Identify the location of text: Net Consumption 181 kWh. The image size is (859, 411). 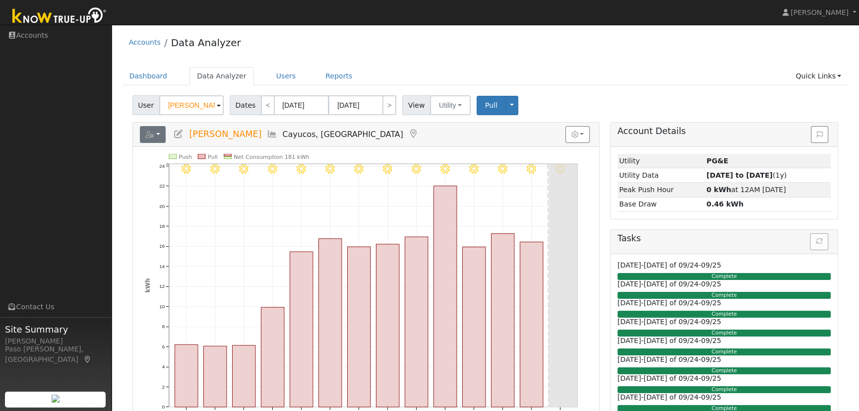
(271, 157).